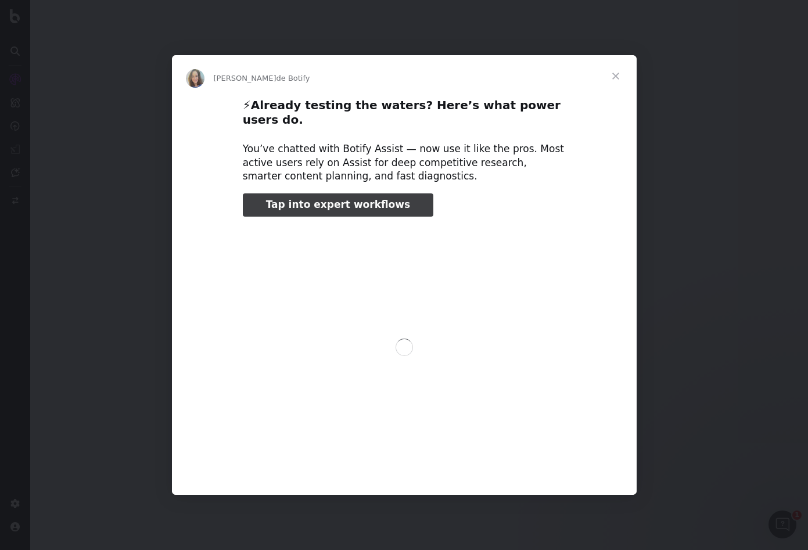 The image size is (808, 550). I want to click on img: Profile image for Colleen, so click(195, 78).